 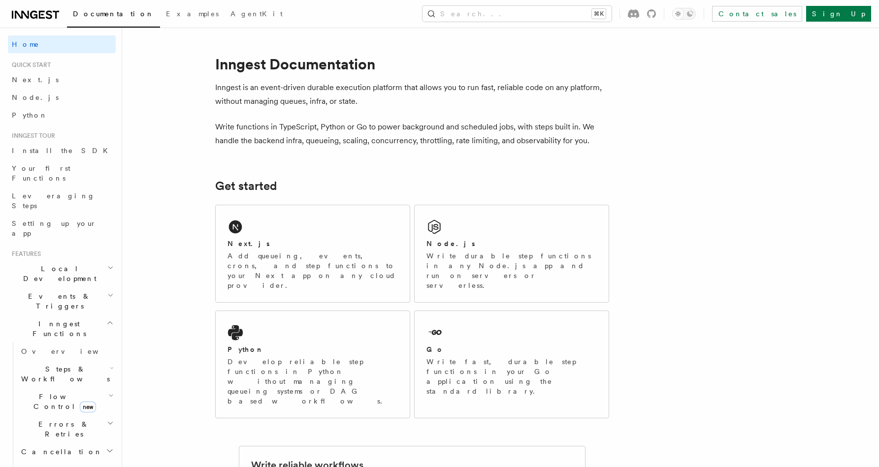 I want to click on a: Install the SDK, so click(x=62, y=151).